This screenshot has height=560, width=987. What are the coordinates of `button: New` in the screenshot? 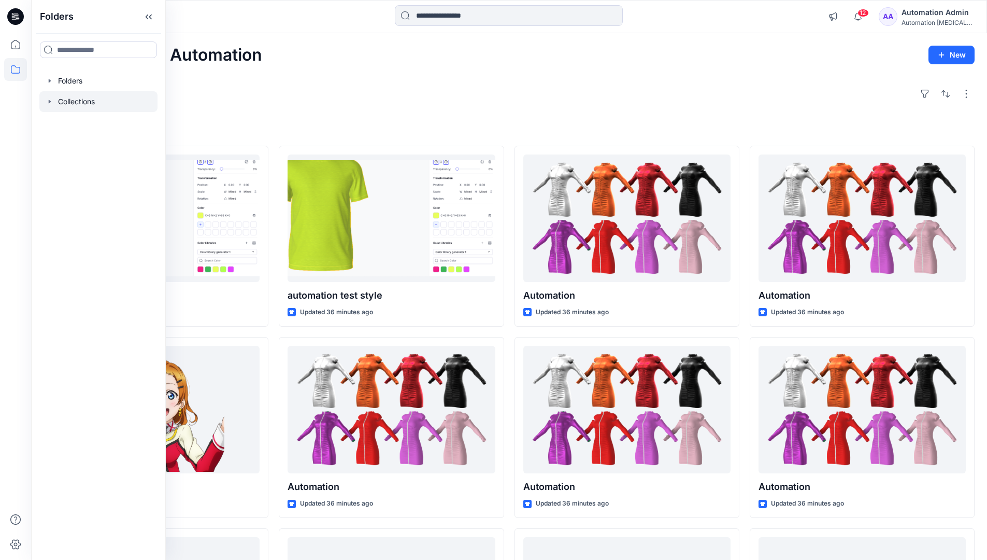 It's located at (952, 55).